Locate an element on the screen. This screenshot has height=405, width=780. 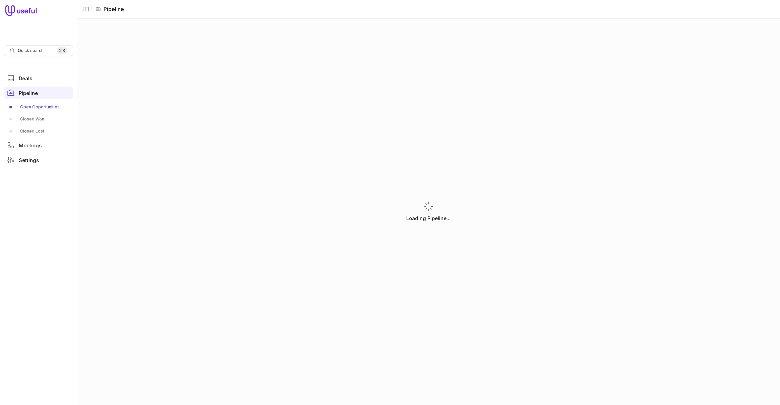
span: Pipeline is located at coordinates (28, 93).